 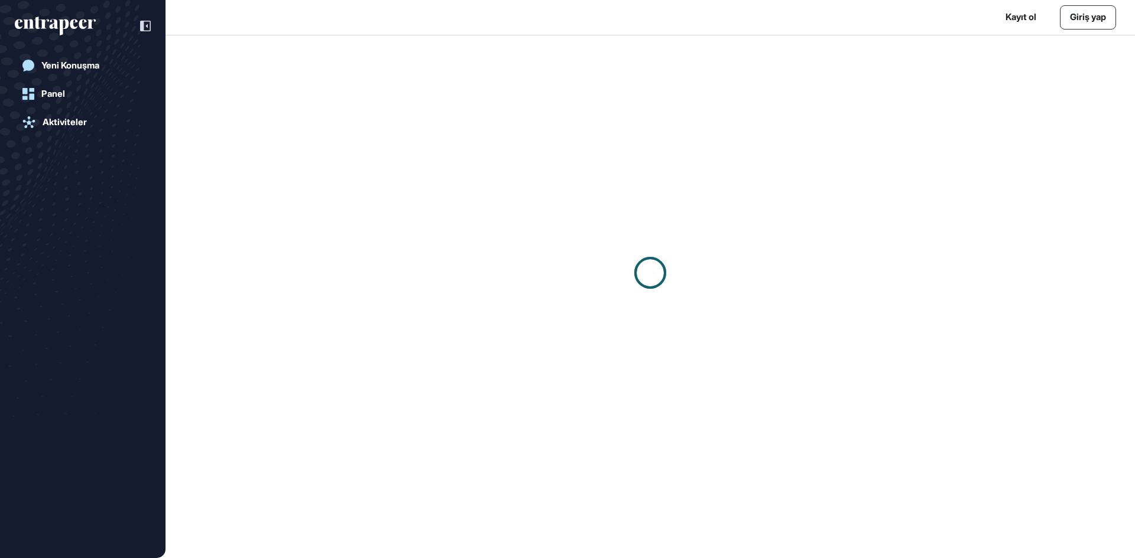 I want to click on div: Panel, so click(x=53, y=94).